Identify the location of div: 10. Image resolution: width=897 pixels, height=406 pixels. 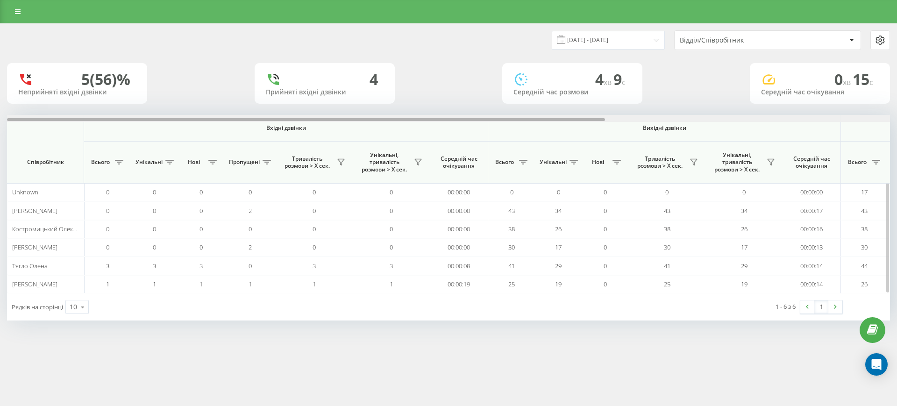
(73, 307).